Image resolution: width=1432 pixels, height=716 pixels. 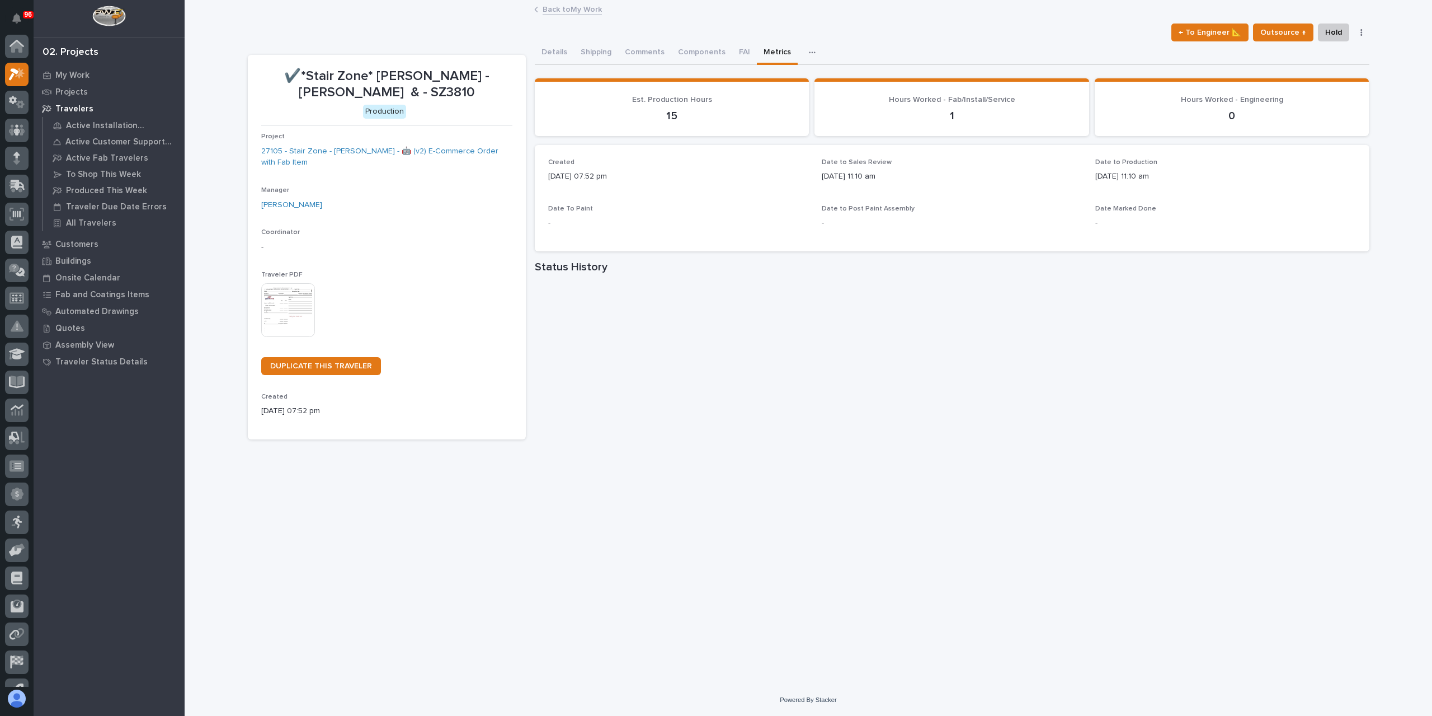 What do you see at coordinates (72, 92) in the screenshot?
I see `p: Projects` at bounding box center [72, 92].